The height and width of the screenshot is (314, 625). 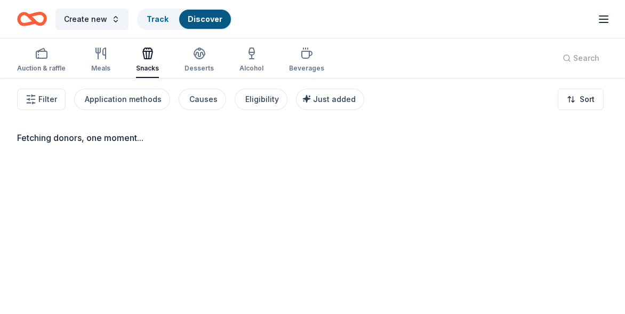 What do you see at coordinates (251, 68) in the screenshot?
I see `div: Alcohol` at bounding box center [251, 68].